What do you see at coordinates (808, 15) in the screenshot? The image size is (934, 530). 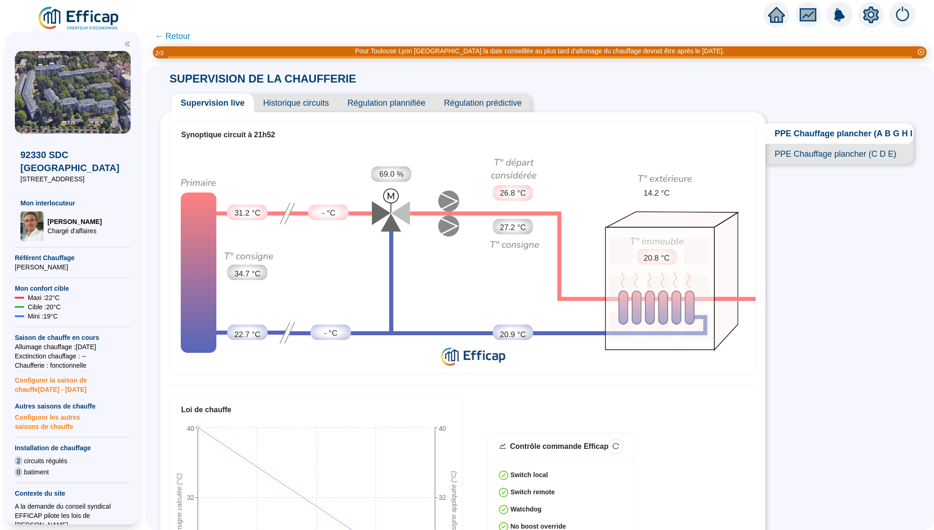 I see `span: fund` at bounding box center [808, 15].